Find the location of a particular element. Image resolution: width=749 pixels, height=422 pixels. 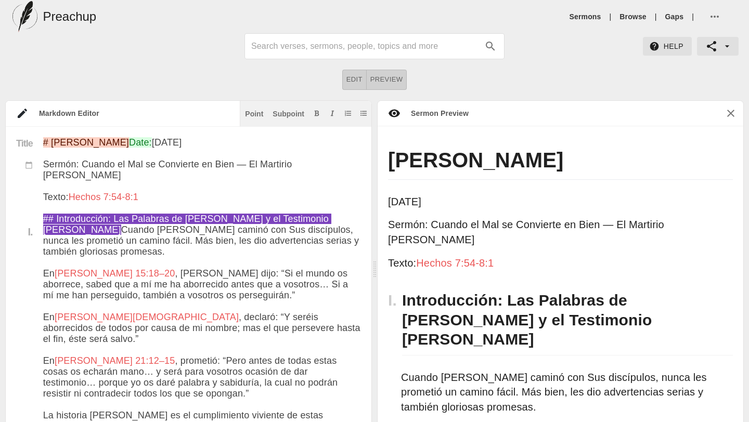

h5: Preachup is located at coordinates (69, 17).